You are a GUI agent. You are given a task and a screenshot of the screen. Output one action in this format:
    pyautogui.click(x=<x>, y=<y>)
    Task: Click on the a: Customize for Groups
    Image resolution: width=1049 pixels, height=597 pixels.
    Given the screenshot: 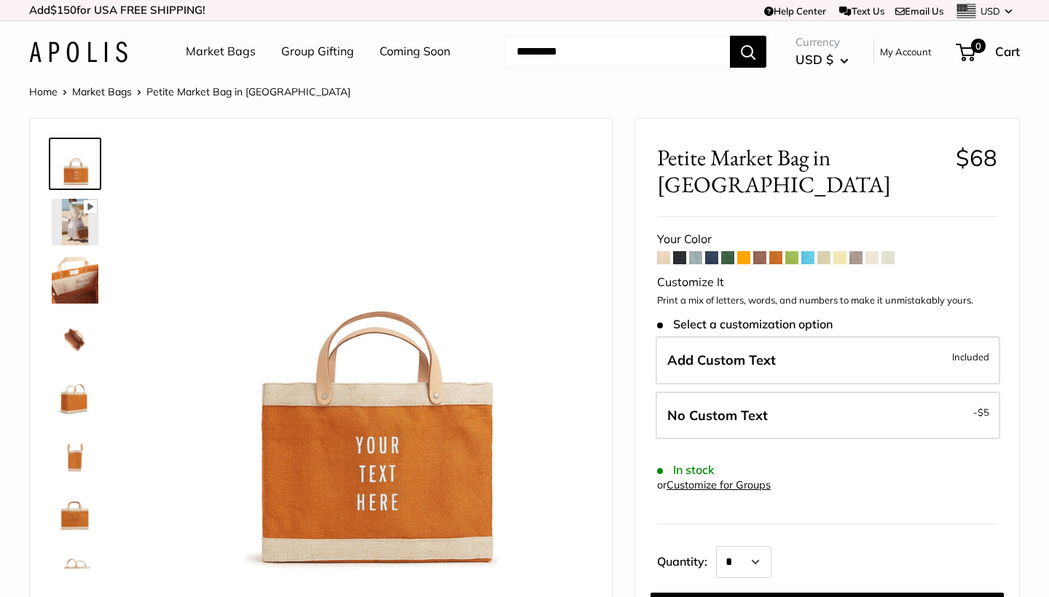 What is the action you would take?
    pyautogui.click(x=718, y=485)
    